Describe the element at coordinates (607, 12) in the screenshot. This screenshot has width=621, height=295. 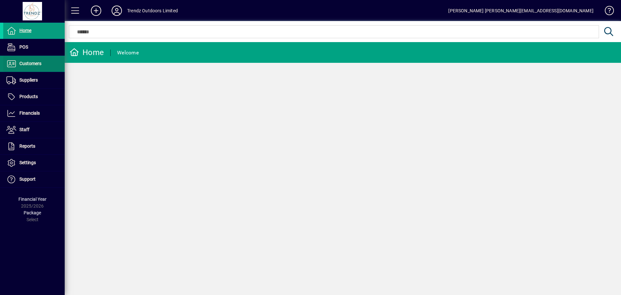
I see `a: Knowledge Base` at that location.